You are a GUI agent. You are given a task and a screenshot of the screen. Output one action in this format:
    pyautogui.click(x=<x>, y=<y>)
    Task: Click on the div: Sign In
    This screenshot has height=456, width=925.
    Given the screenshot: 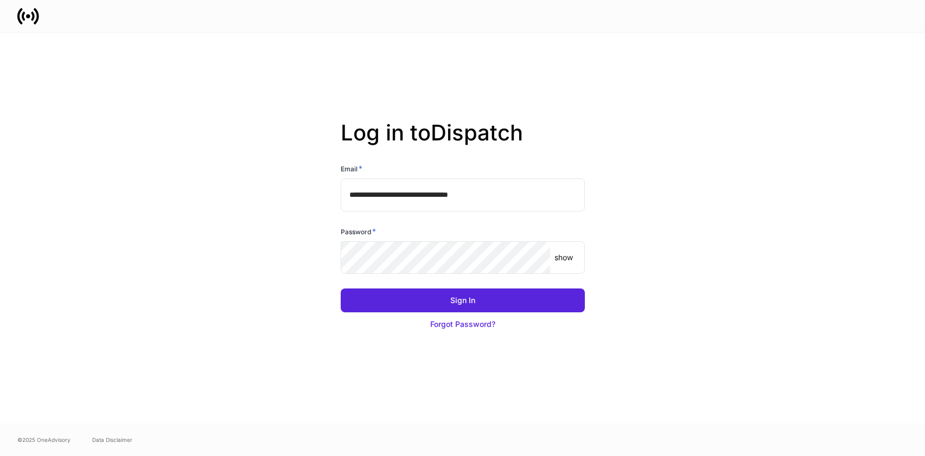 What is the action you would take?
    pyautogui.click(x=463, y=300)
    